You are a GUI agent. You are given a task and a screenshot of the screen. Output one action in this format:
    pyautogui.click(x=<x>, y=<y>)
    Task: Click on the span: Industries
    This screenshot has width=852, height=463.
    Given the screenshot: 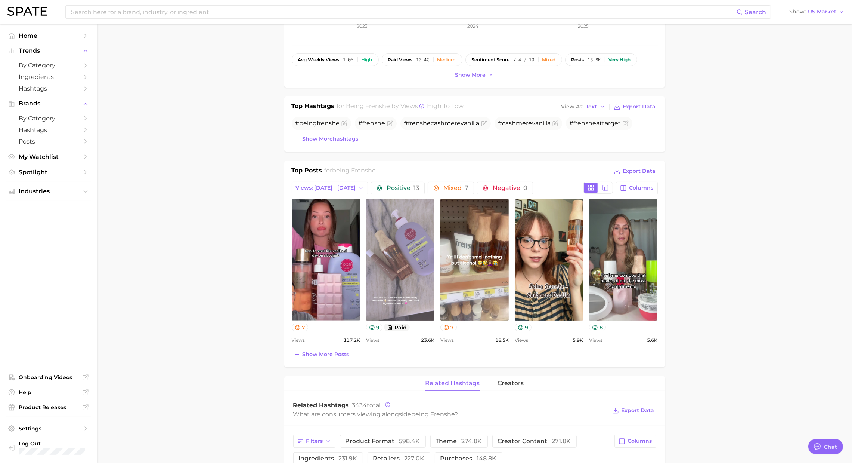 What is the action you would take?
    pyautogui.click(x=49, y=191)
    